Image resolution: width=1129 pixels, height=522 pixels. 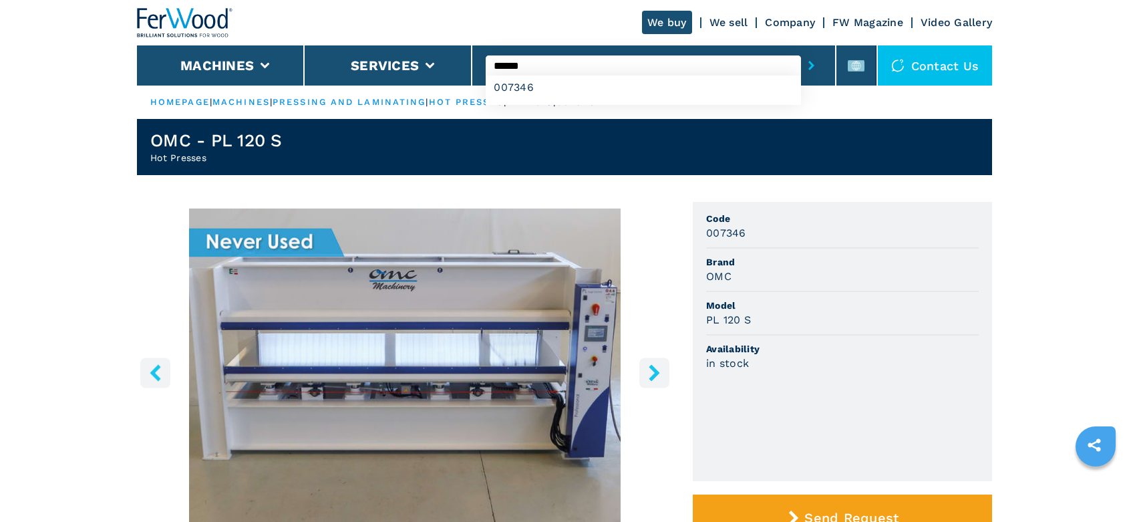 What do you see at coordinates (654, 372) in the screenshot?
I see `button: right-button` at bounding box center [654, 372].